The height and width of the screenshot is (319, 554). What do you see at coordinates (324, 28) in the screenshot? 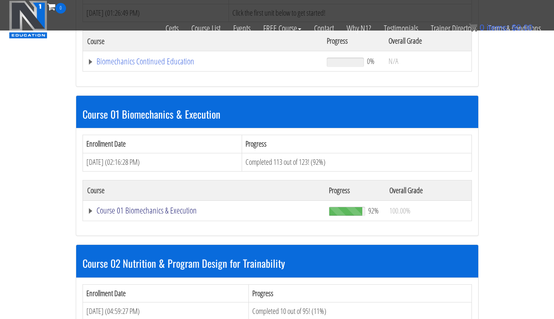
I see `a: Contact` at bounding box center [324, 28].